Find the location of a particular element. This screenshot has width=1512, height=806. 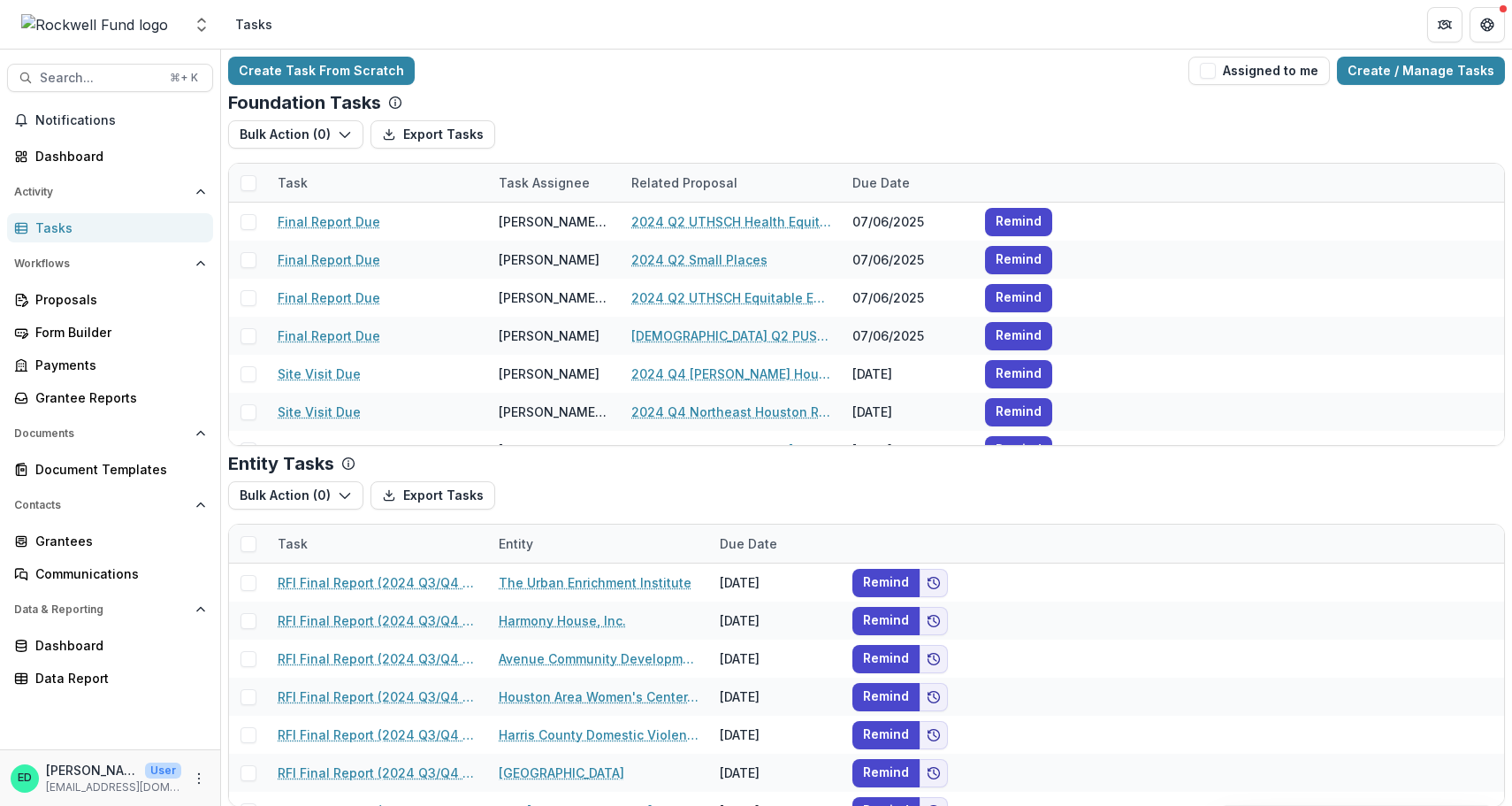

a: The Urban Enrichment Institute is located at coordinates (595, 583).